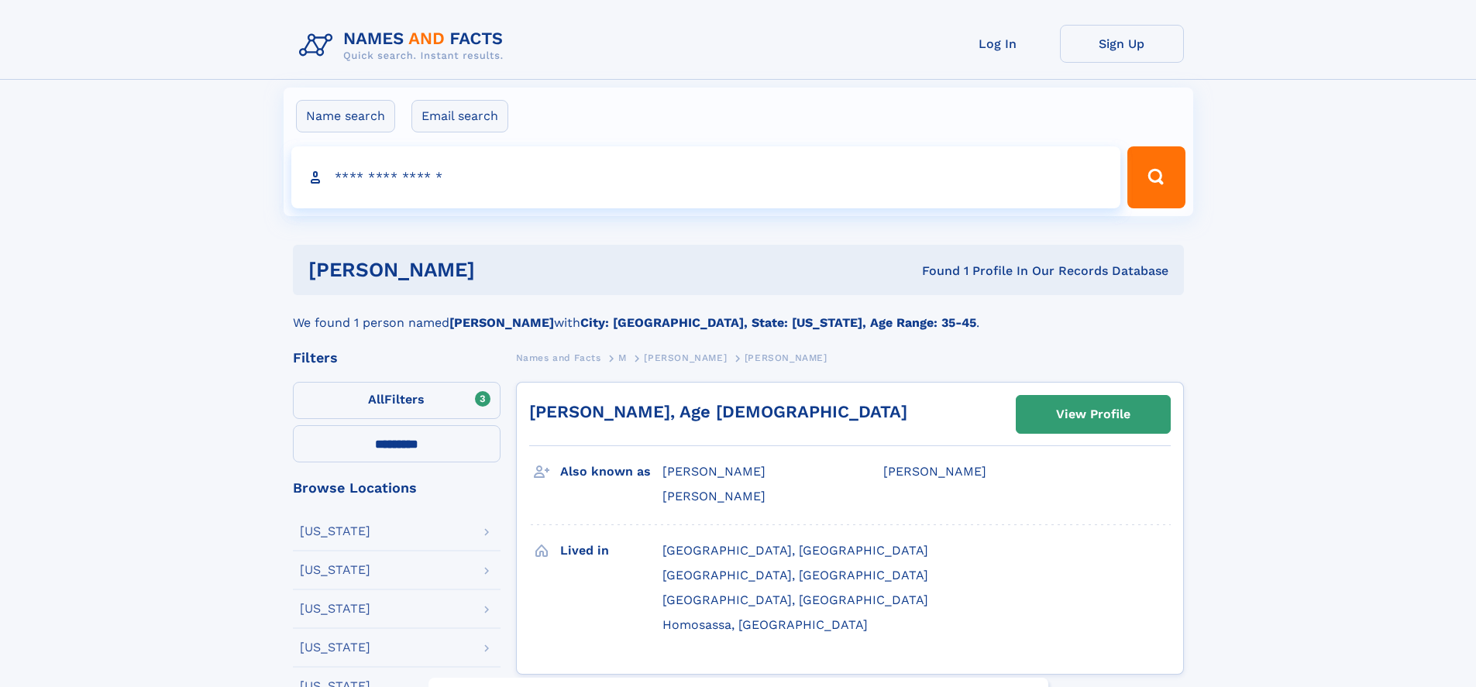 This screenshot has width=1476, height=687. What do you see at coordinates (1156, 177) in the screenshot?
I see `button: Search Button` at bounding box center [1156, 177].